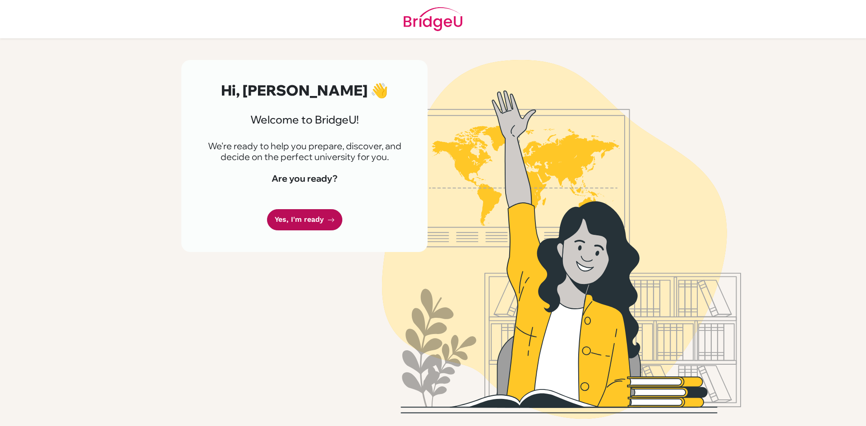  What do you see at coordinates (304, 120) in the screenshot?
I see `h3: Welcome to BridgeU!` at bounding box center [304, 120].